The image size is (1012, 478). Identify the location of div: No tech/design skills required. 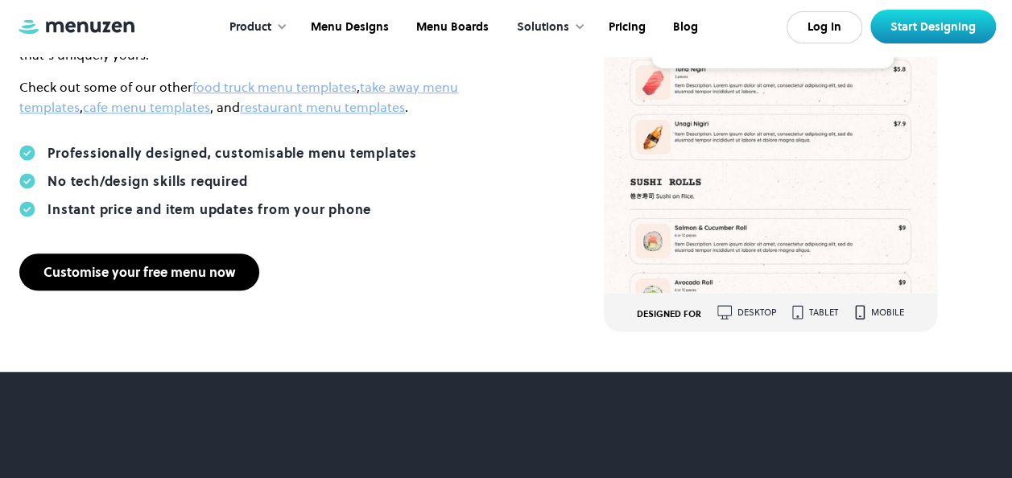
(147, 181).